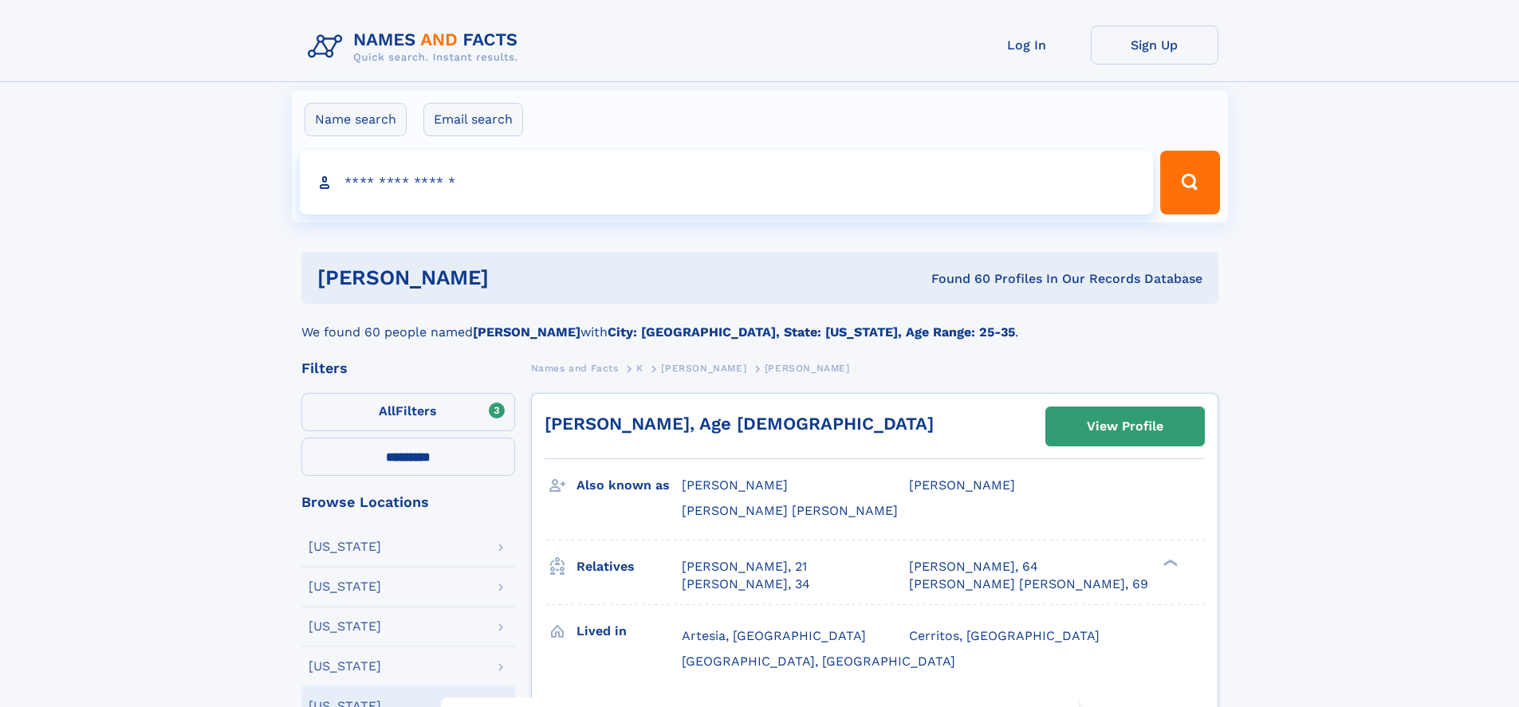  I want to click on img: Logo Names and Facts, so click(416, 47).